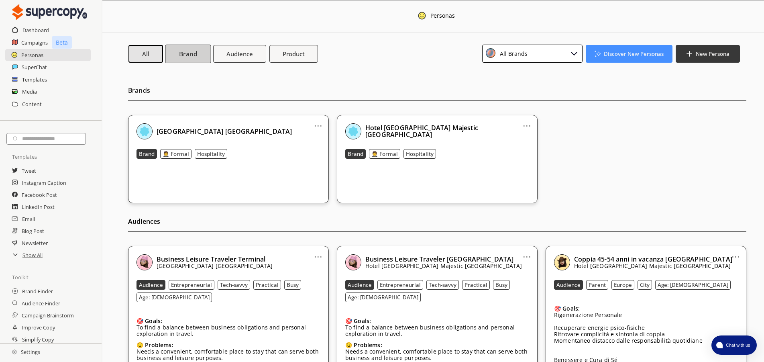  Describe the element at coordinates (437, 223) in the screenshot. I see `h2: Audiences` at that location.